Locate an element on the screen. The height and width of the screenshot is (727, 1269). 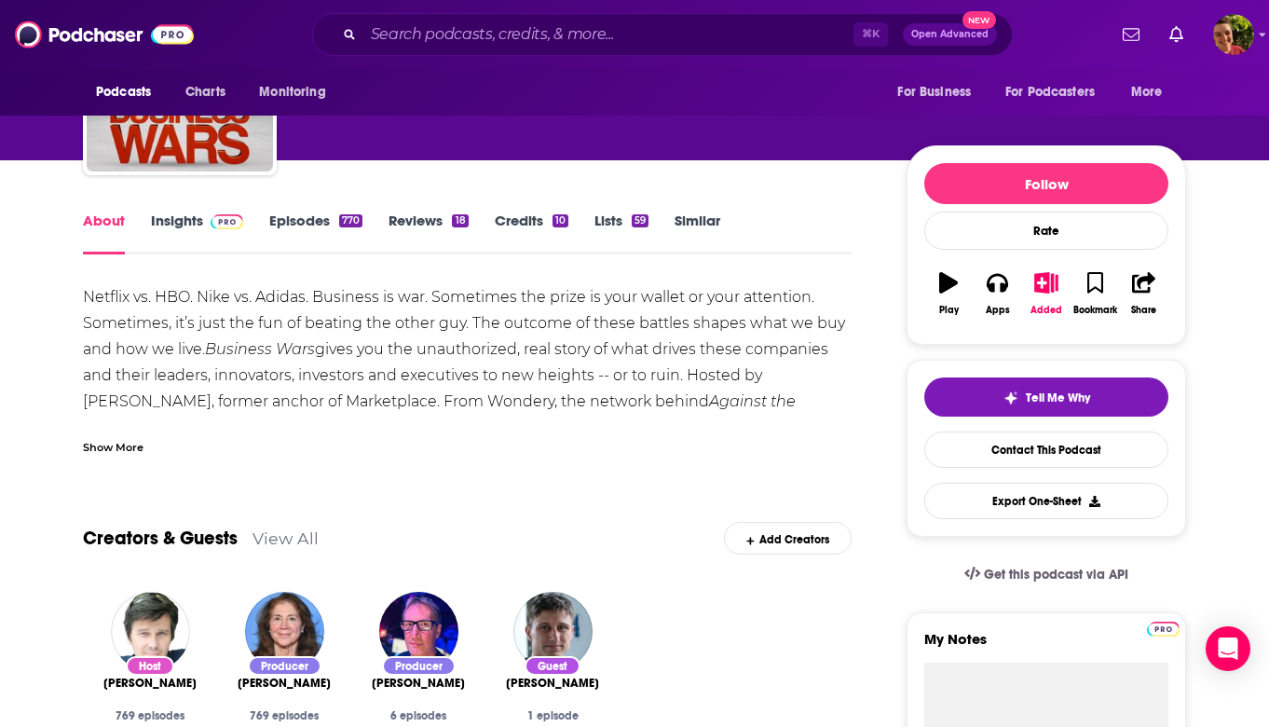
button: Open AdvancedNew is located at coordinates (949, 34).